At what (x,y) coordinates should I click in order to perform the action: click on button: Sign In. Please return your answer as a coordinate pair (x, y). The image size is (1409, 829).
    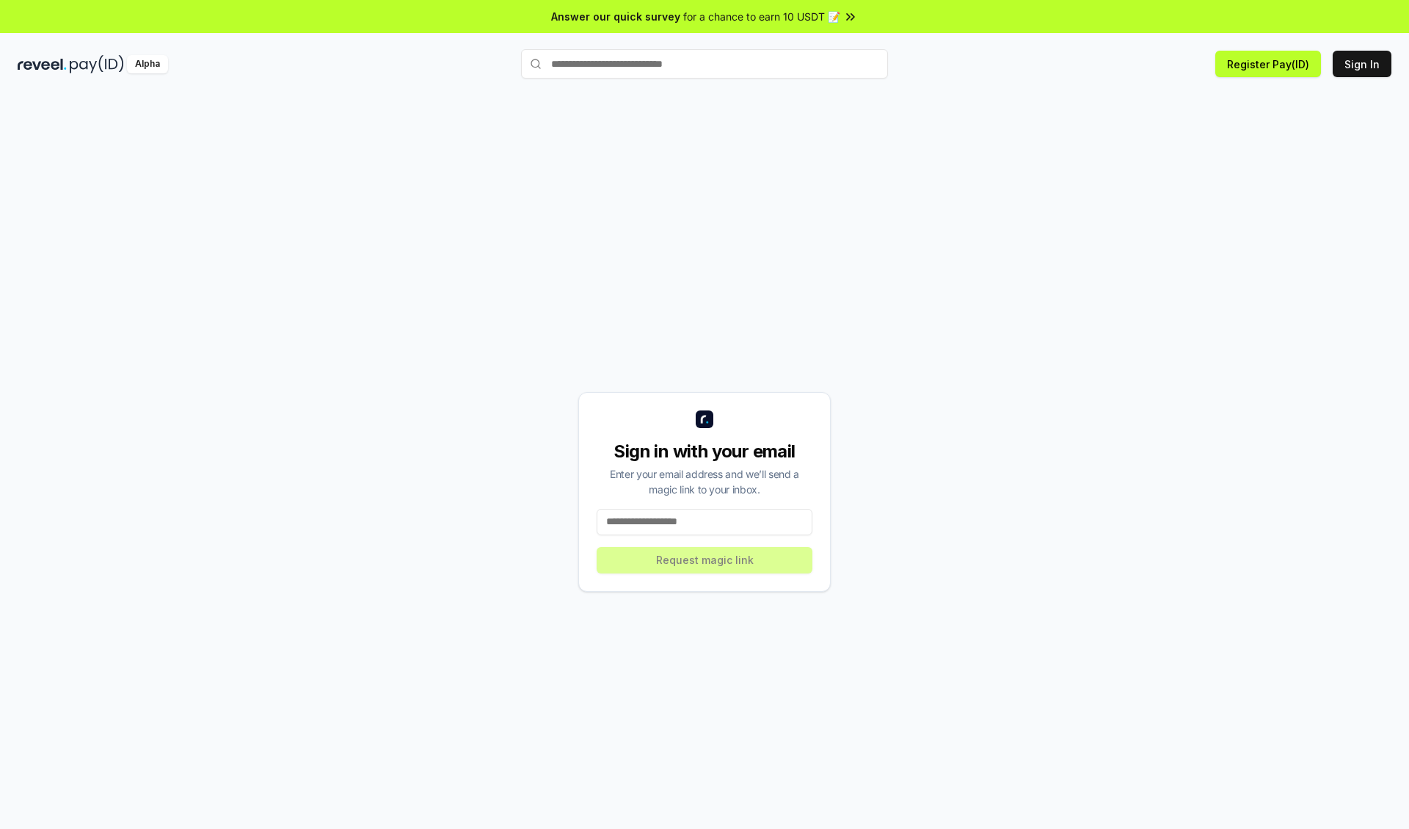
    Looking at the image, I should click on (1362, 64).